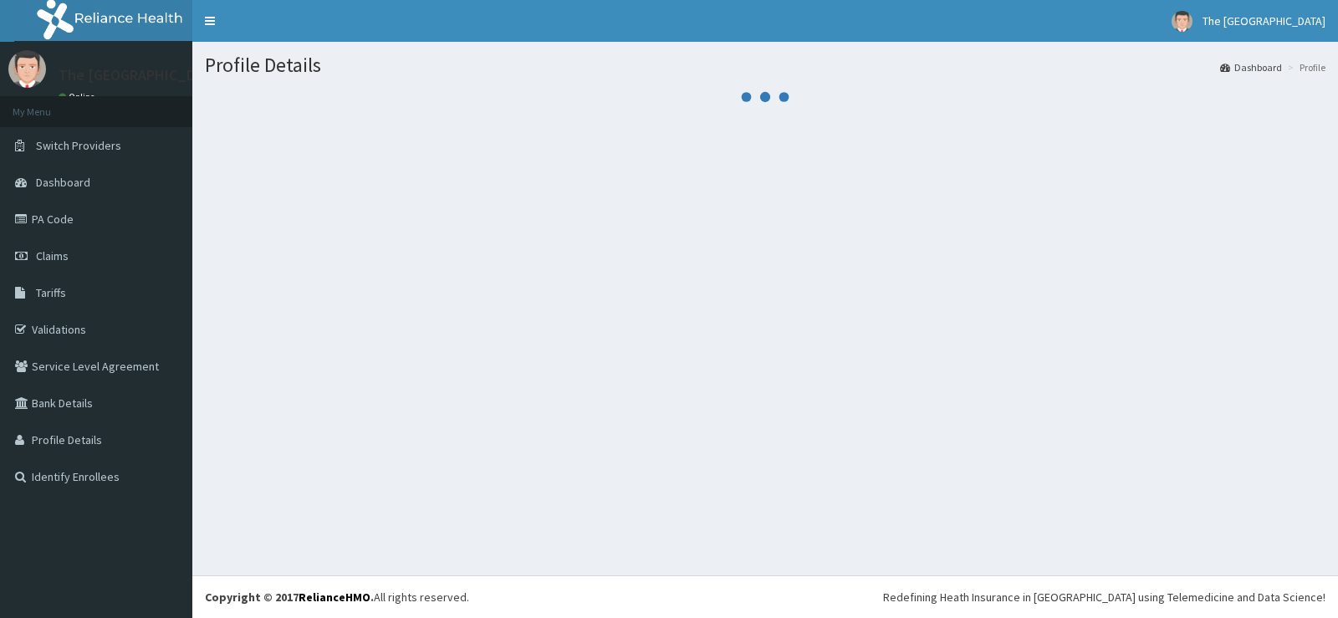 This screenshot has height=618, width=1338. Describe the element at coordinates (51, 293) in the screenshot. I see `span: Tariffs` at that location.